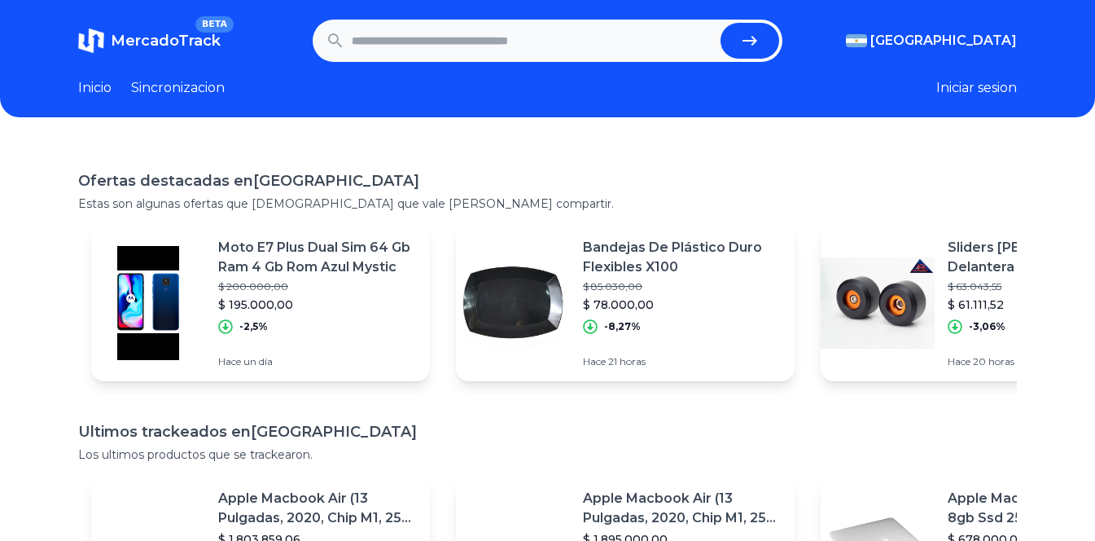 The height and width of the screenshot is (541, 1095). What do you see at coordinates (94, 88) in the screenshot?
I see `a: Inicio` at bounding box center [94, 88].